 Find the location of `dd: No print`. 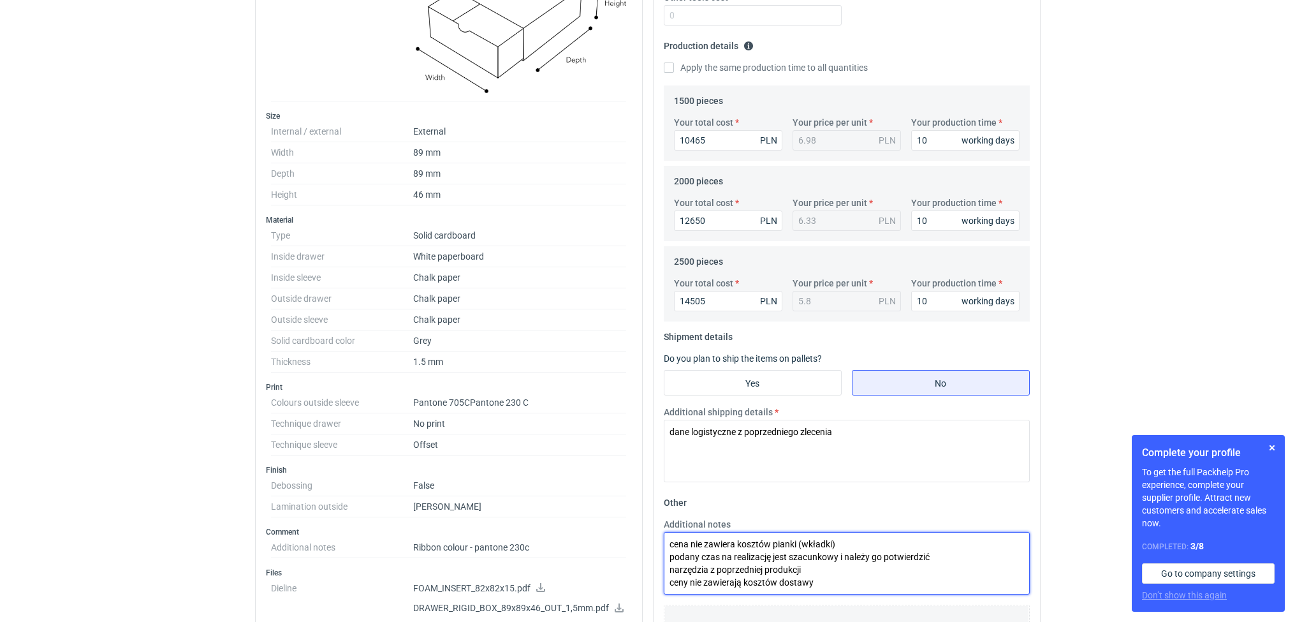

dd: No print is located at coordinates (520, 423).